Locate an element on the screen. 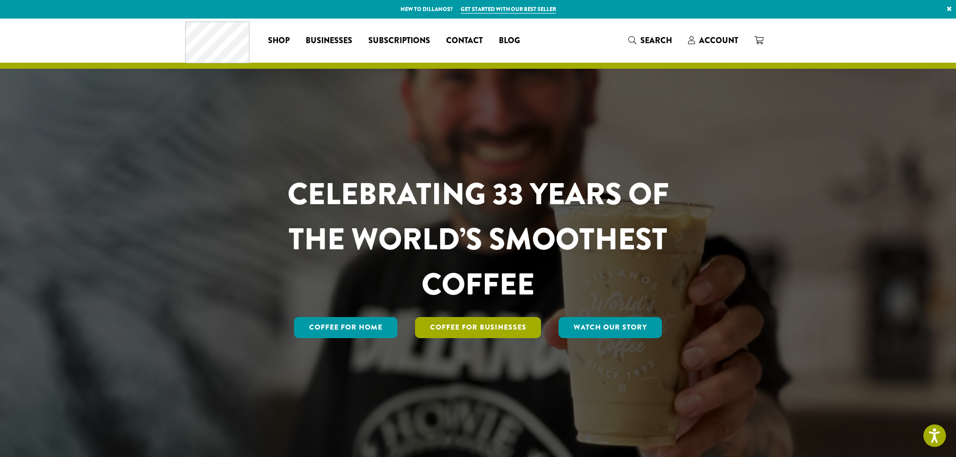 The height and width of the screenshot is (457, 956). span: Contact is located at coordinates (464, 41).